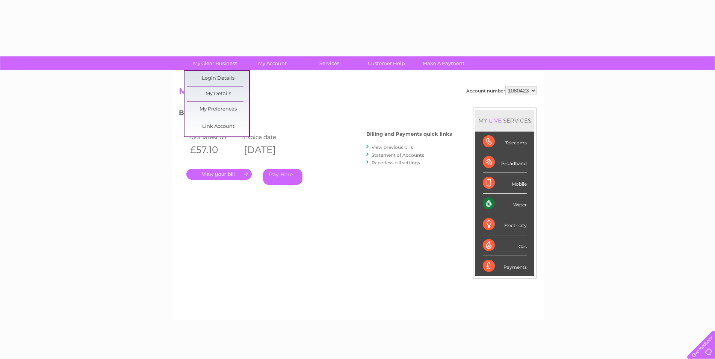 The height and width of the screenshot is (359, 715). What do you see at coordinates (409, 134) in the screenshot?
I see `h4: Billing and Payments quick links` at bounding box center [409, 134].